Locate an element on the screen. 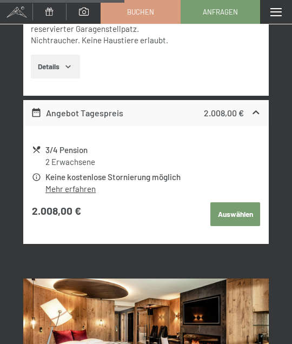 The height and width of the screenshot is (344, 292). a: Mehr erfahren is located at coordinates (70, 189).